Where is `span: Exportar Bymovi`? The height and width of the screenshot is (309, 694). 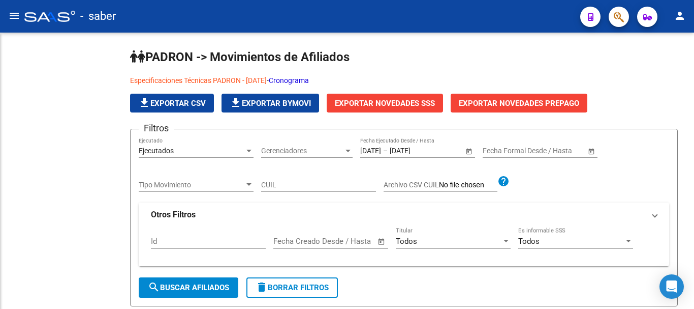 span: Exportar Bymovi is located at coordinates (270, 103).